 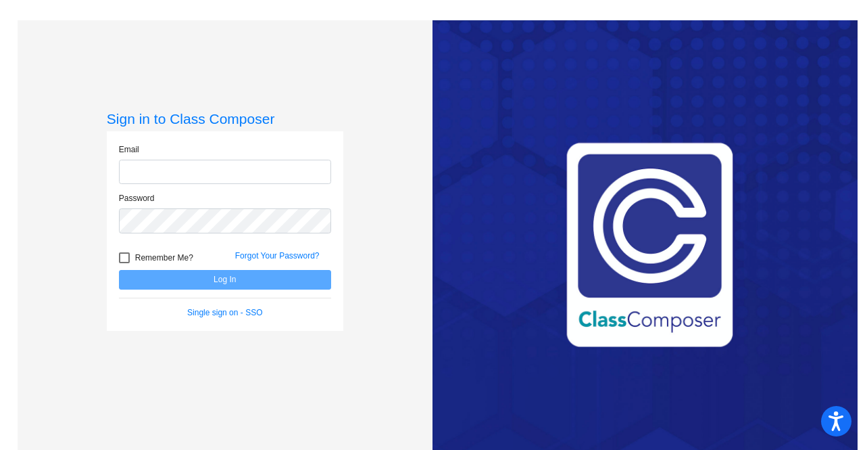 What do you see at coordinates (137, 198) in the screenshot?
I see `label: Password` at bounding box center [137, 198].